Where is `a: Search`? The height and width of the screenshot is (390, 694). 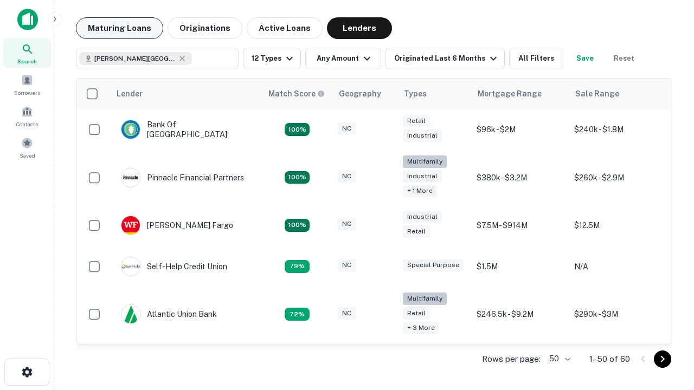 a: Search is located at coordinates (27, 53).